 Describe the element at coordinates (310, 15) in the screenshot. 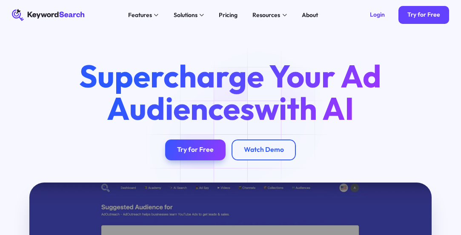

I see `a: About` at that location.